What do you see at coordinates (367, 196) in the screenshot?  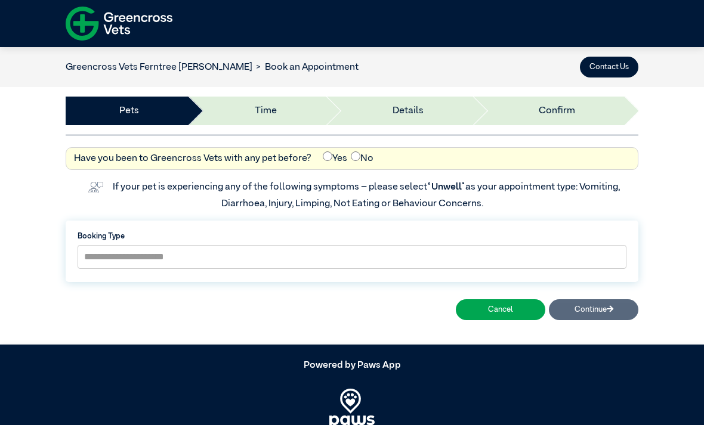 I see `label: If your pet is experiencing any of the following symptoms – please select as your appointment typ...` at bounding box center [367, 196].